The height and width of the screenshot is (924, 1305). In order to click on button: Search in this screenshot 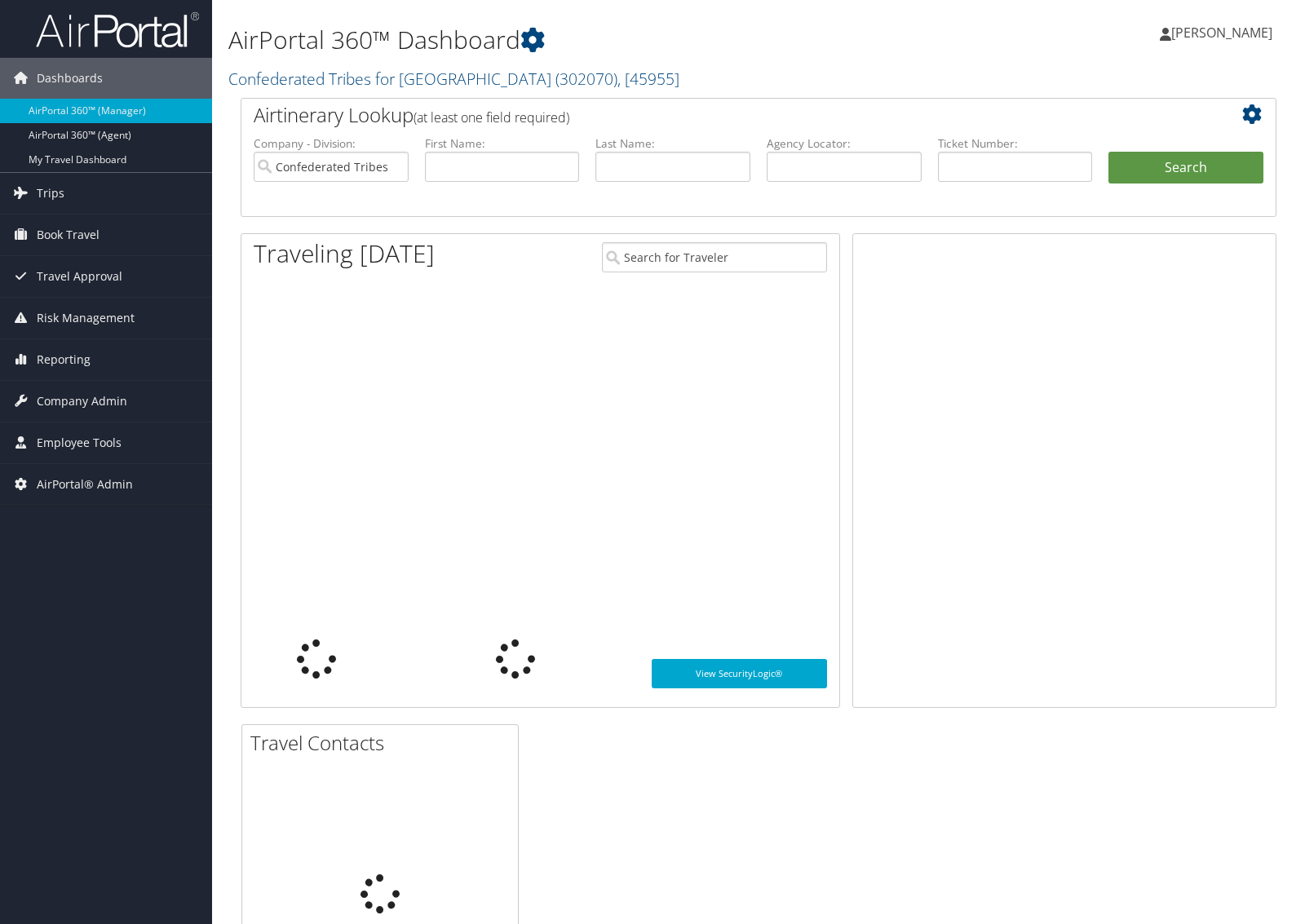, I will do `click(1186, 168)`.